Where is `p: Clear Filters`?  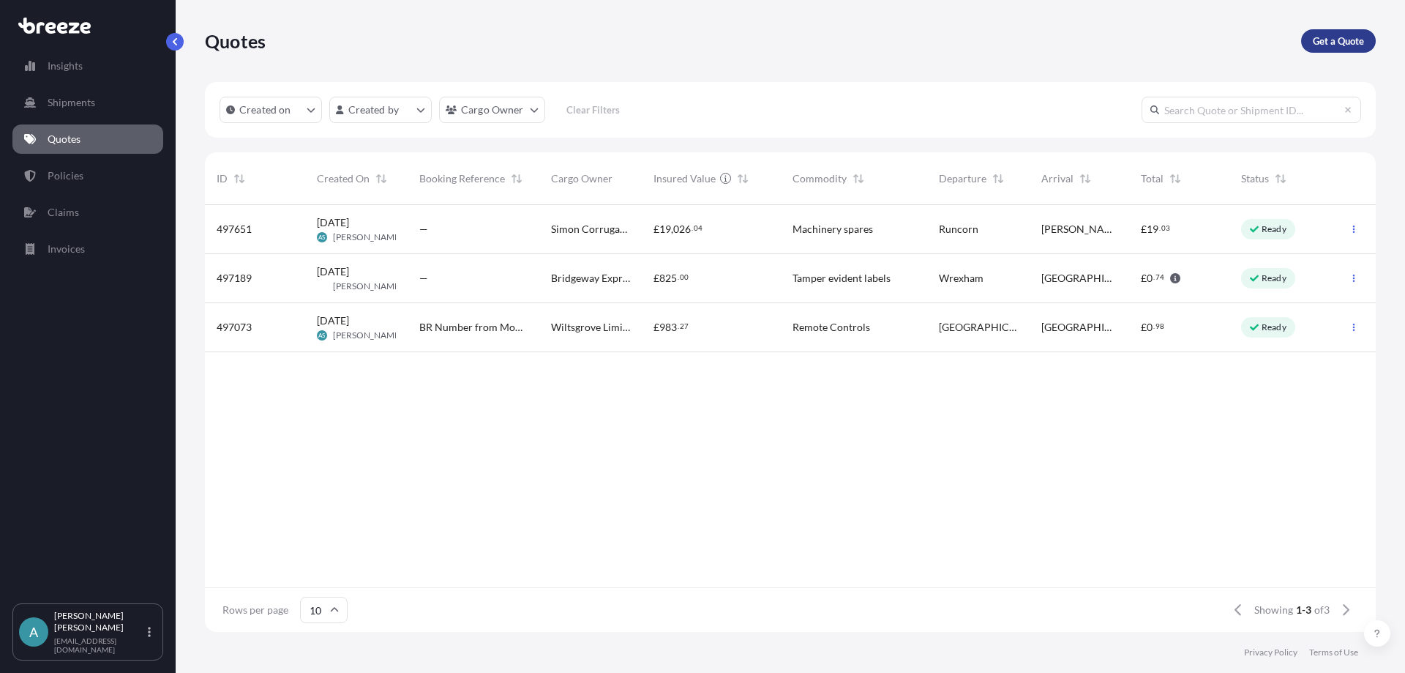
p: Clear Filters is located at coordinates (593, 110).